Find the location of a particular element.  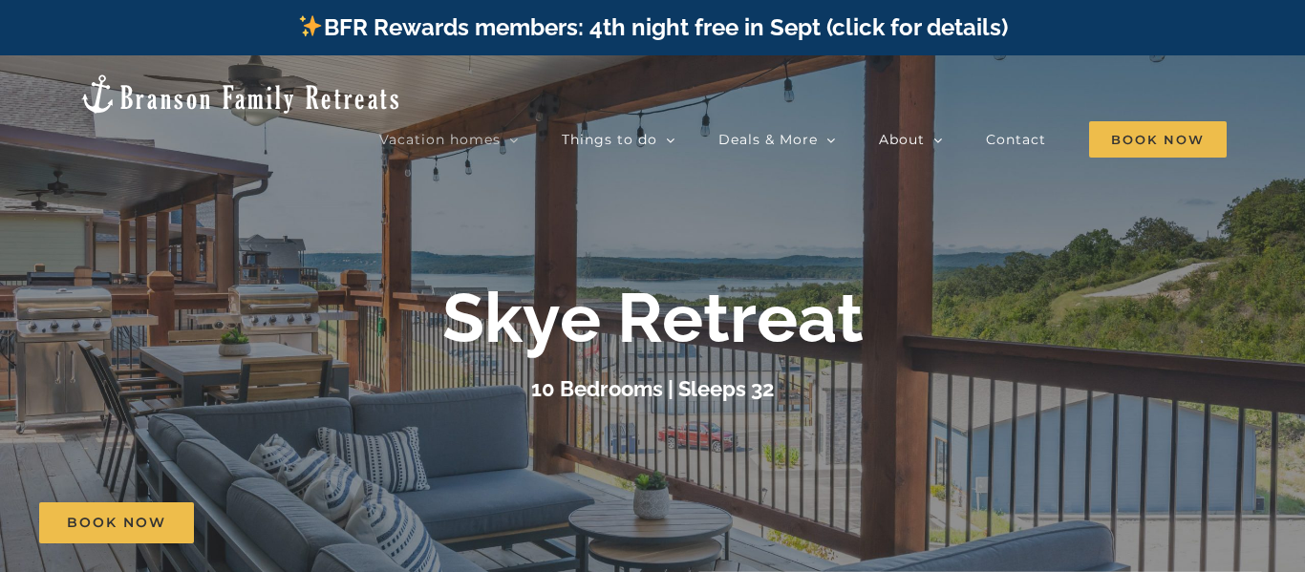

a: BFR Rewards members: 4th night free in Sept (click for details) is located at coordinates (651, 27).